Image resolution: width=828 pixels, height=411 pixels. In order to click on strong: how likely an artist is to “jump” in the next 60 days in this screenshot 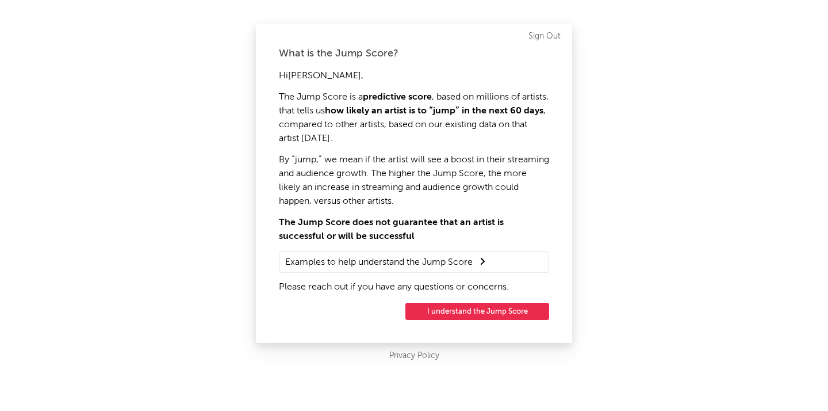, I will do `click(434, 111)`.